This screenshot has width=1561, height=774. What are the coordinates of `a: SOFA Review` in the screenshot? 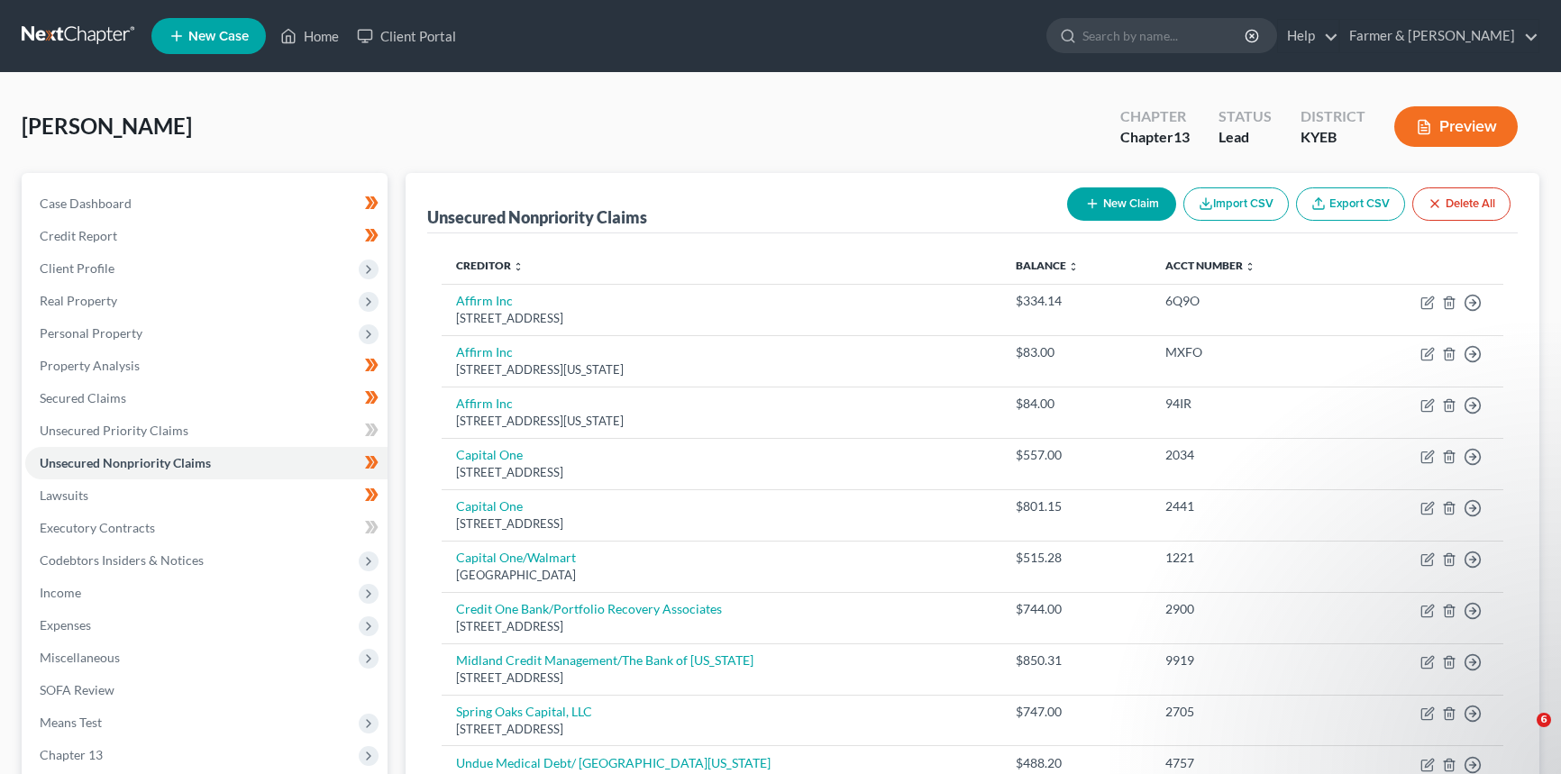 It's located at (206, 690).